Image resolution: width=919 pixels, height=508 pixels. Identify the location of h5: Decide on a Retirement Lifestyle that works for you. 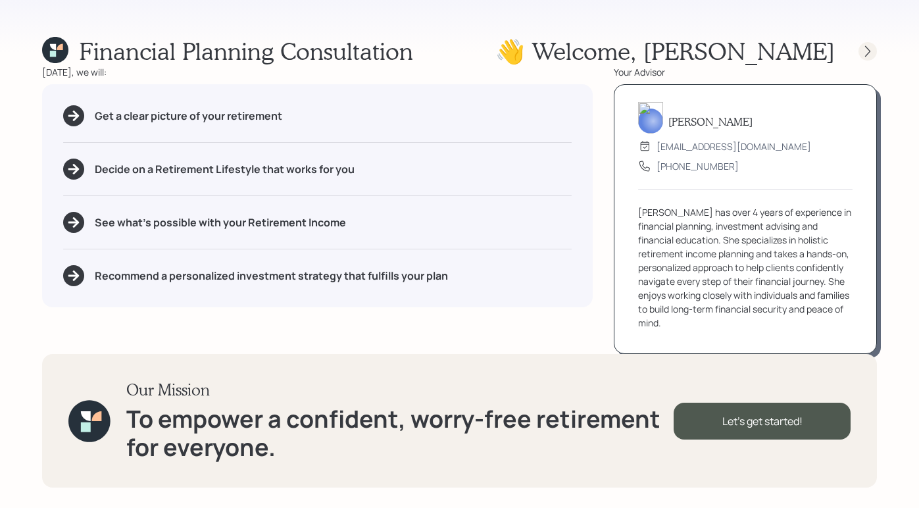
(224, 169).